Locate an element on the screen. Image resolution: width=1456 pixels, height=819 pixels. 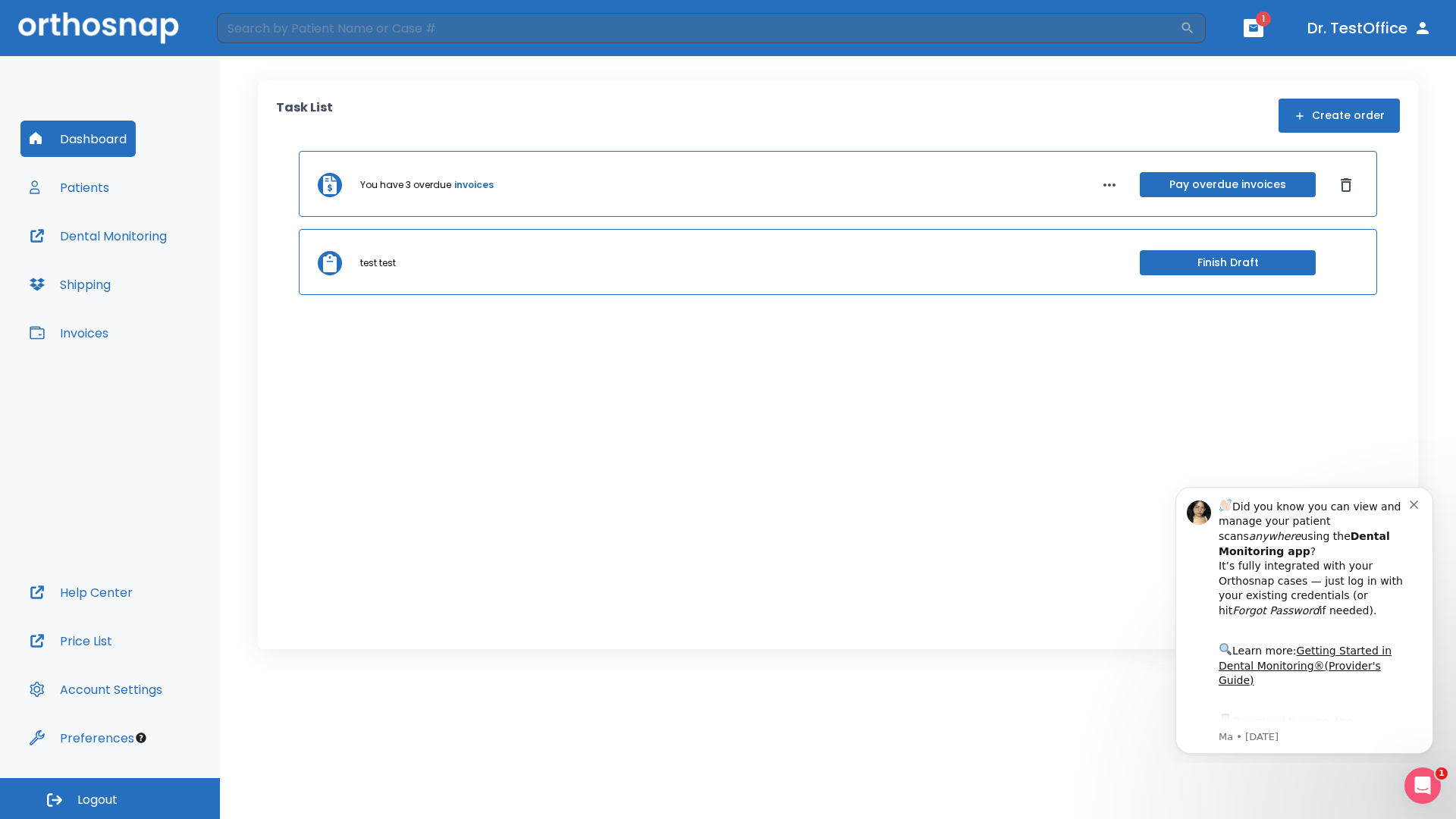
a: Price List is located at coordinates (70, 641).